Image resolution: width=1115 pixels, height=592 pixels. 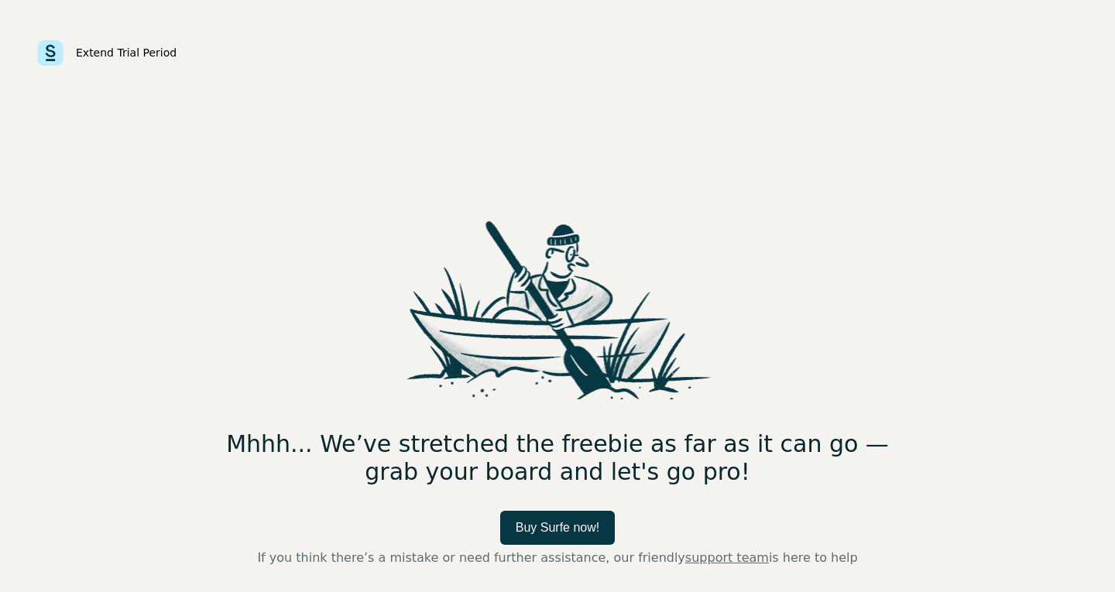 What do you see at coordinates (471, 558) in the screenshot?
I see `span: If you think there’s a mistake or need further assistance, our friendly` at bounding box center [471, 558].